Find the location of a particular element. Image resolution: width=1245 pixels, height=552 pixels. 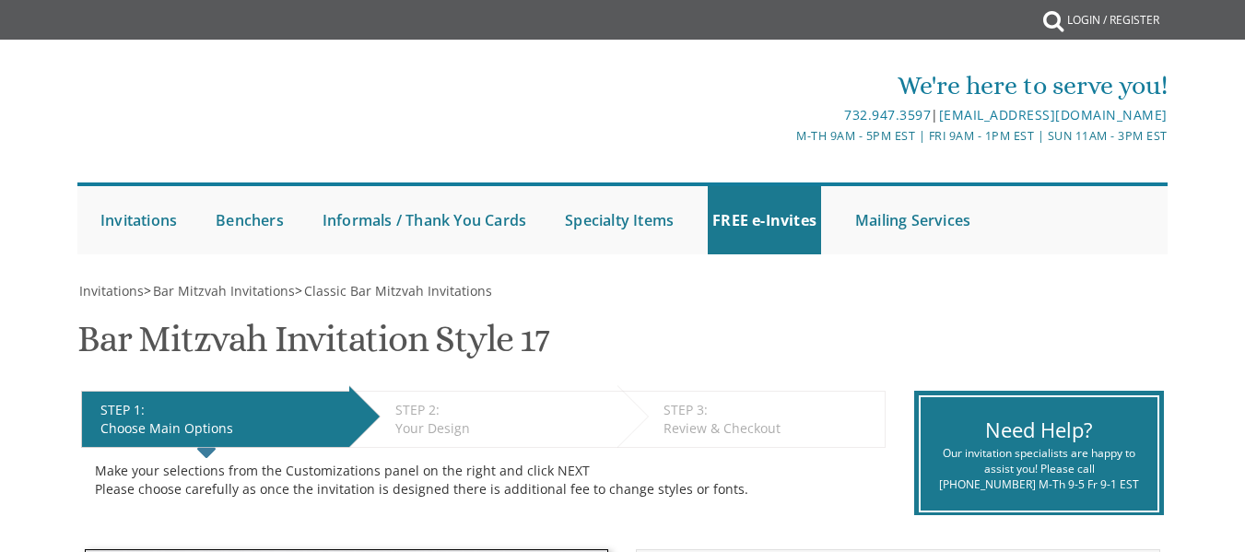

div: STEP 2: is located at coordinates (501, 410).